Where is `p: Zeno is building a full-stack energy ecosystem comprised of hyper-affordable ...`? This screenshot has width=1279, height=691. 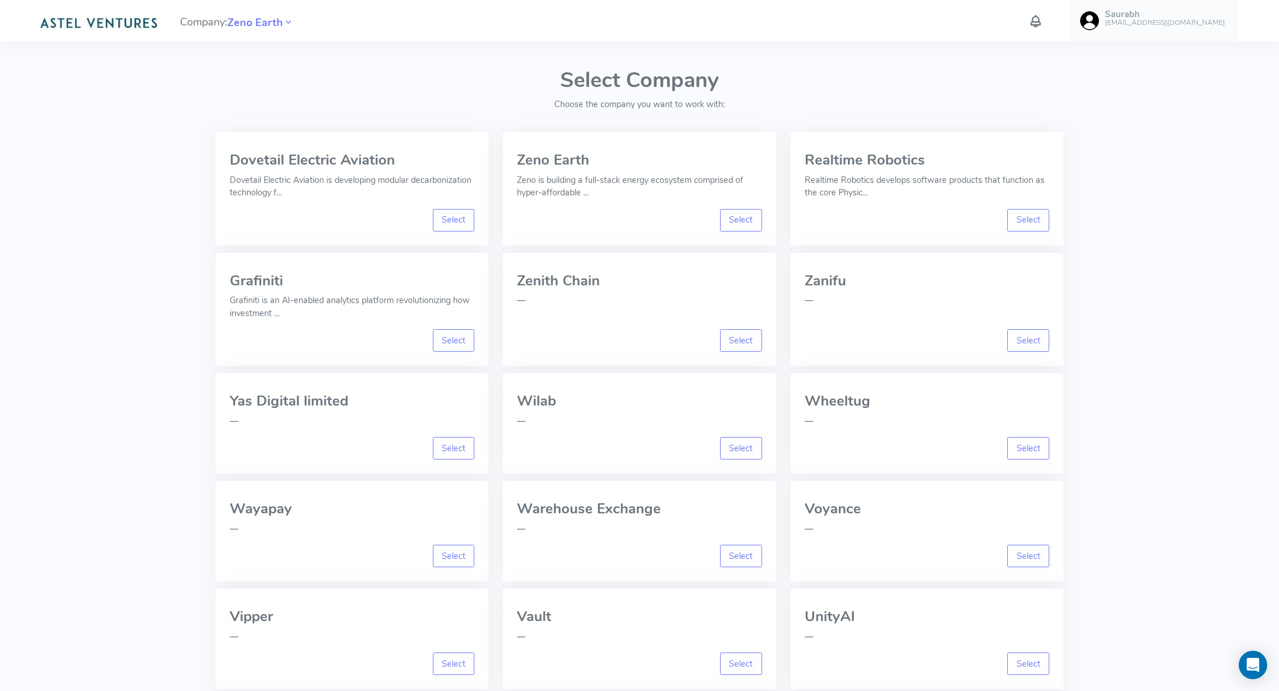
p: Zeno is building a full-stack energy ecosystem comprised of hyper-affordable ... is located at coordinates (639, 186).